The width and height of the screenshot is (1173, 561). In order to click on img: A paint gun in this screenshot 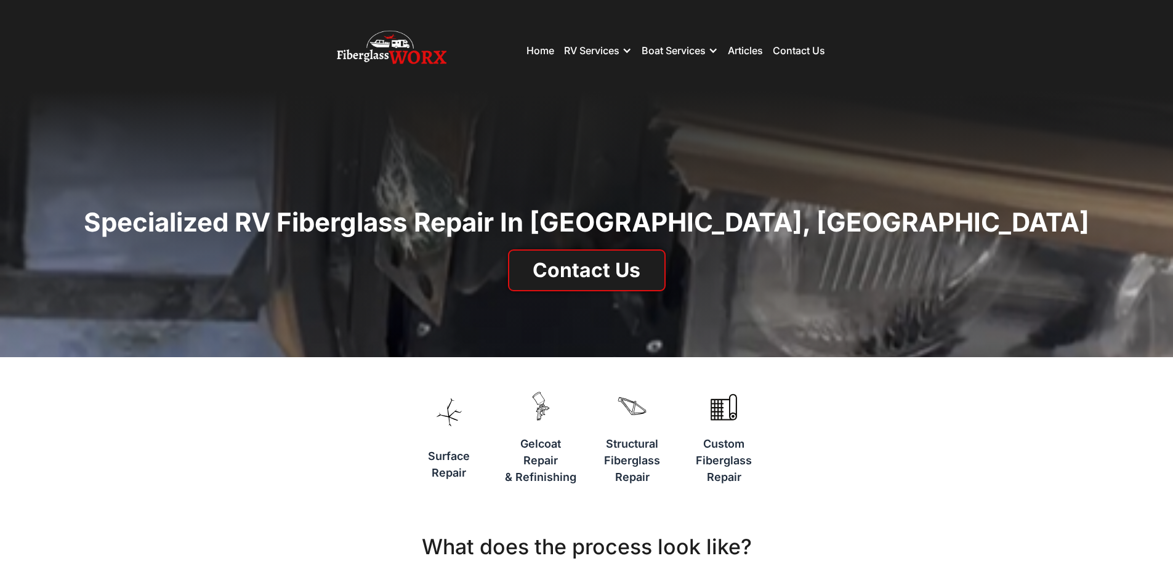, I will do `click(541, 406)`.